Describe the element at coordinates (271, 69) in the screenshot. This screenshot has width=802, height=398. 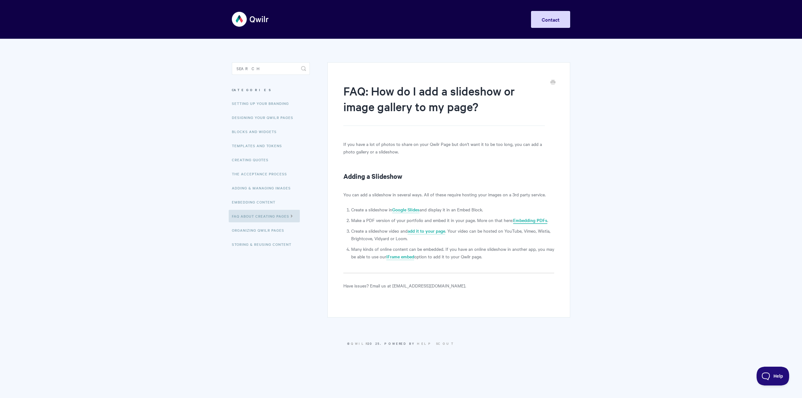
I see `input: Search` at that location.